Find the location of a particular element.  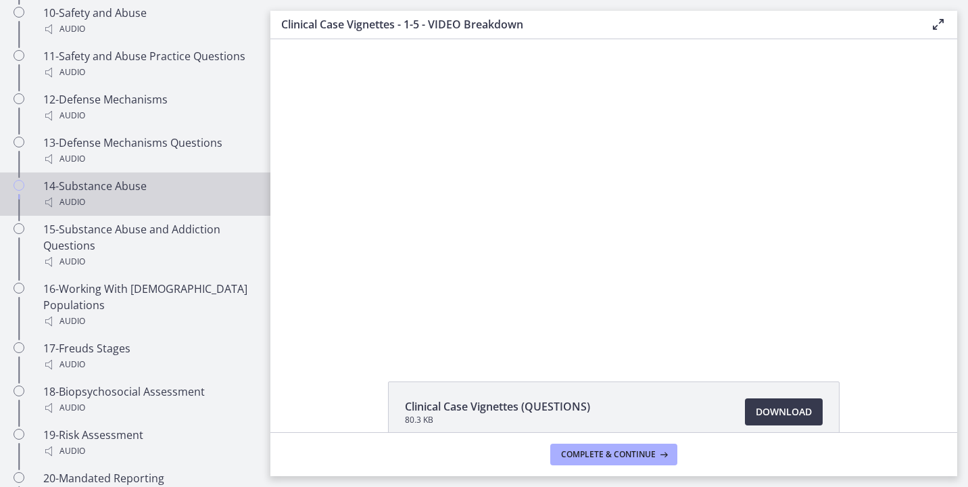

div: 17-Freuds Stages is located at coordinates (149, 356).